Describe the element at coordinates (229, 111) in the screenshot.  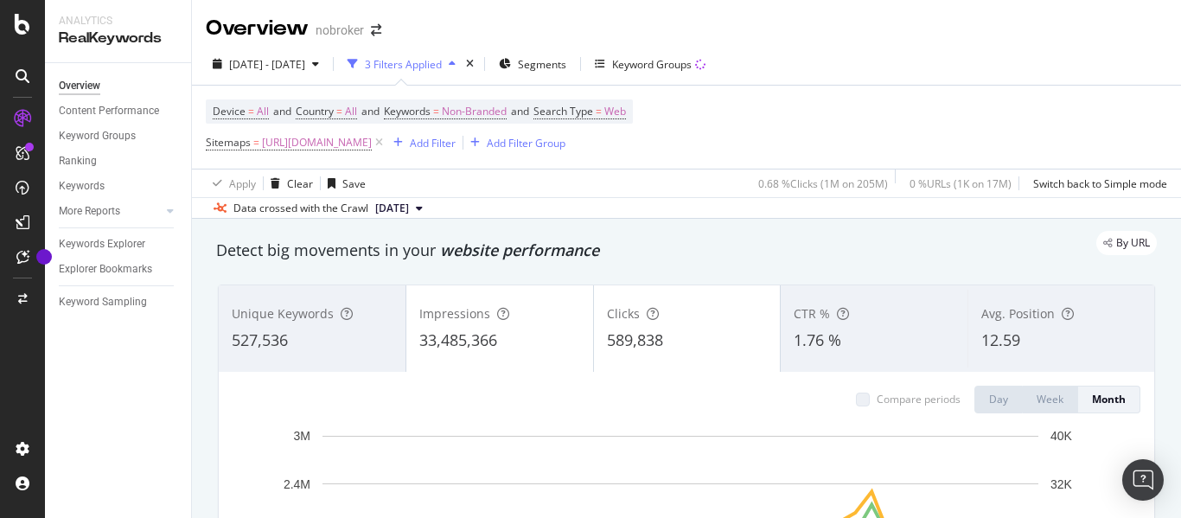
I see `span: Device` at that location.